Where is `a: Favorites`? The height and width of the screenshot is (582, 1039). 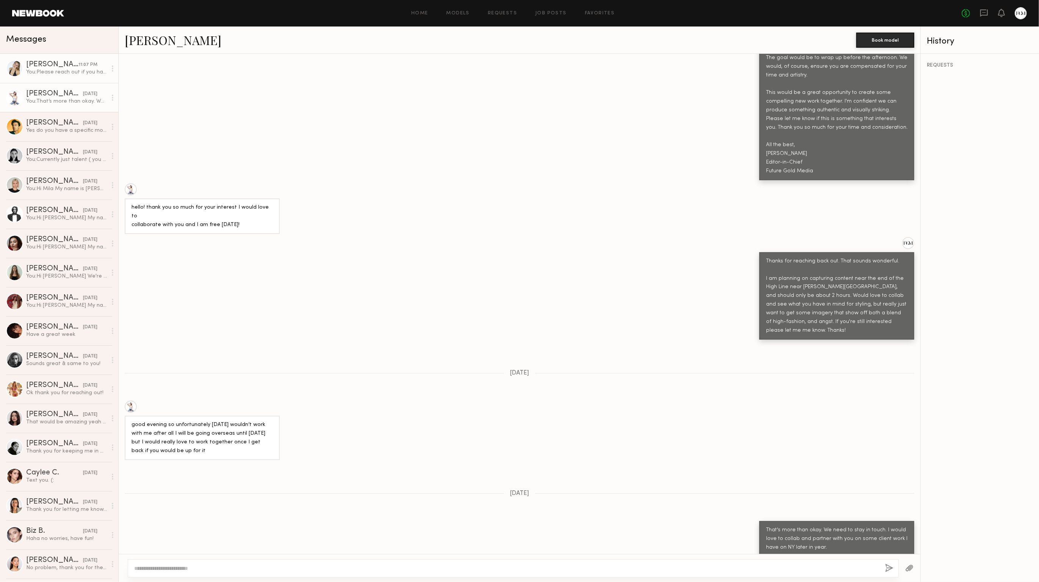 a: Favorites is located at coordinates (600, 13).